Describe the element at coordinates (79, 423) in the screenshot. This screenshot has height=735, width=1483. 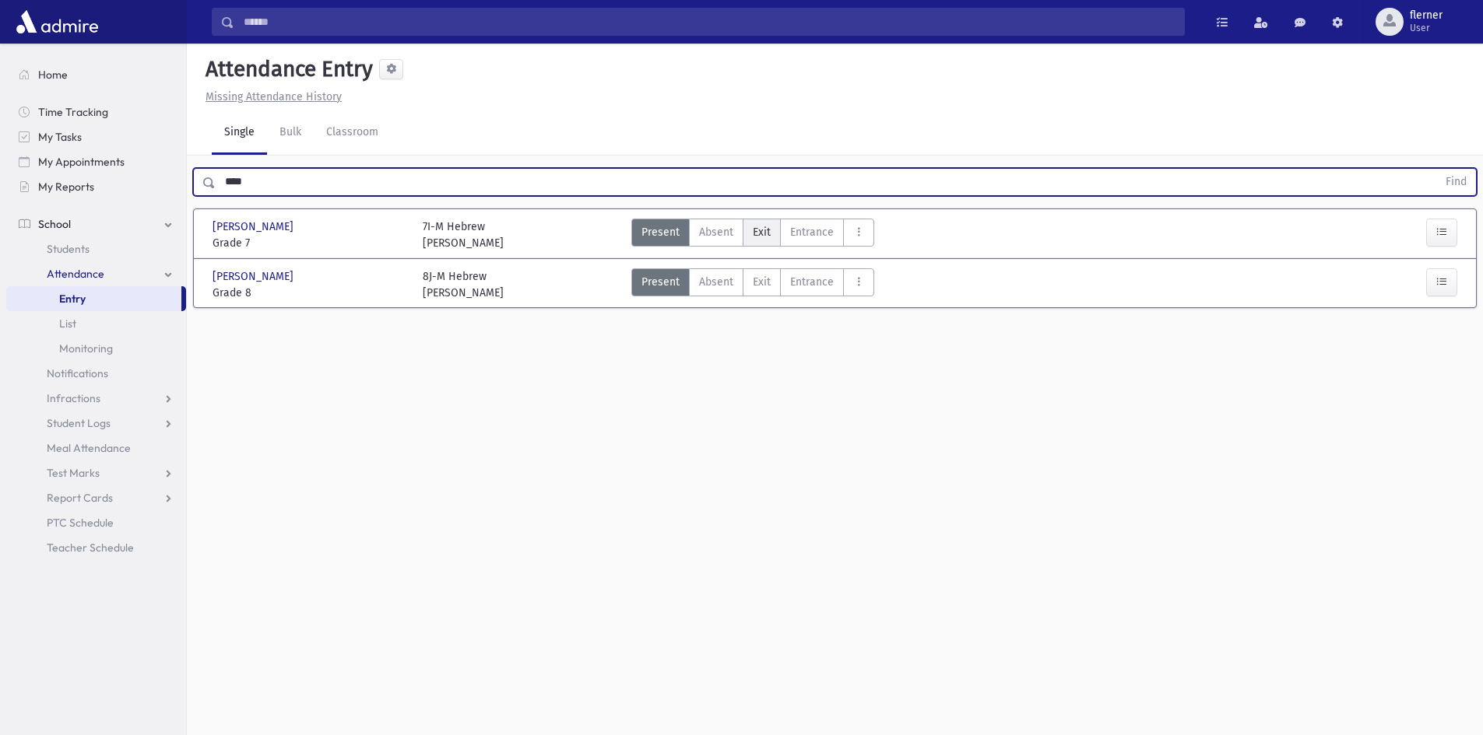
I see `span: Student Logs` at that location.